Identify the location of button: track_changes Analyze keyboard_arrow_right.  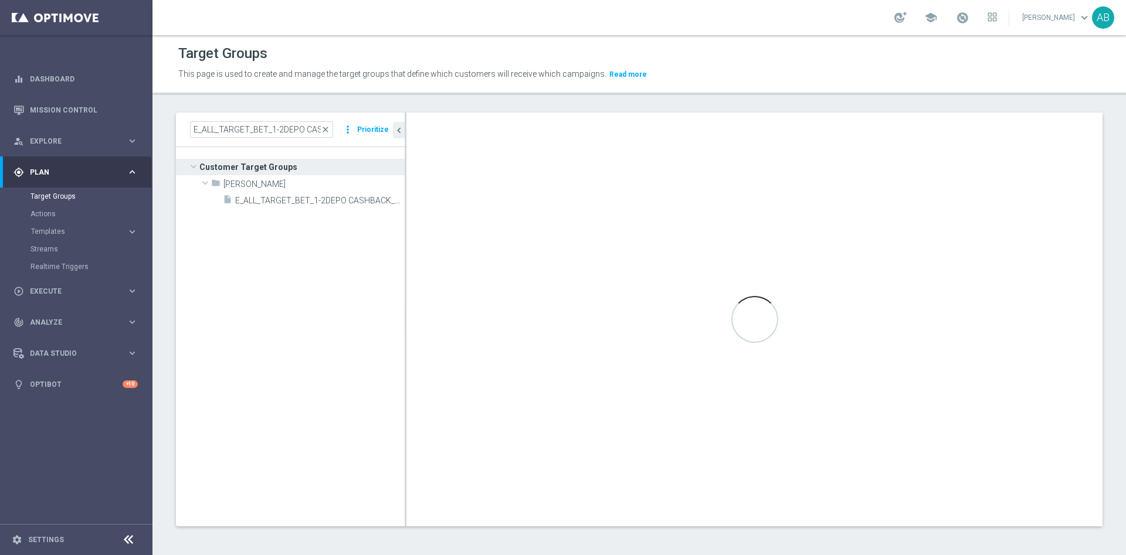
(76, 323).